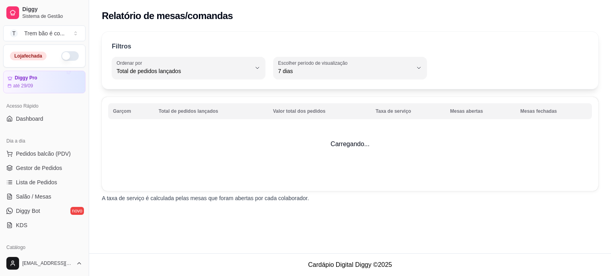 This screenshot has height=276, width=611. Describe the element at coordinates (44, 33) in the screenshot. I see `button: Select a team` at that location.